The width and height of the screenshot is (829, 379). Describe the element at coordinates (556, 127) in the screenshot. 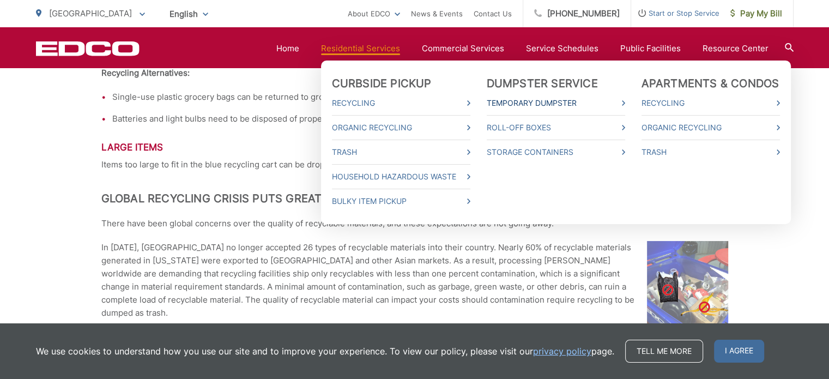

I see `a: Roll-Off Boxes` at that location.